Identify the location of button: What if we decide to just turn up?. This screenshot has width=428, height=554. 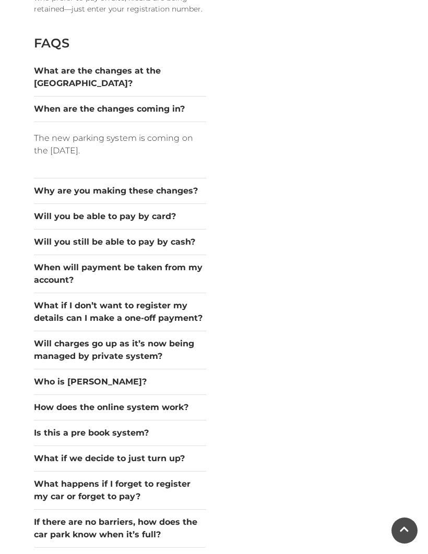
(120, 458).